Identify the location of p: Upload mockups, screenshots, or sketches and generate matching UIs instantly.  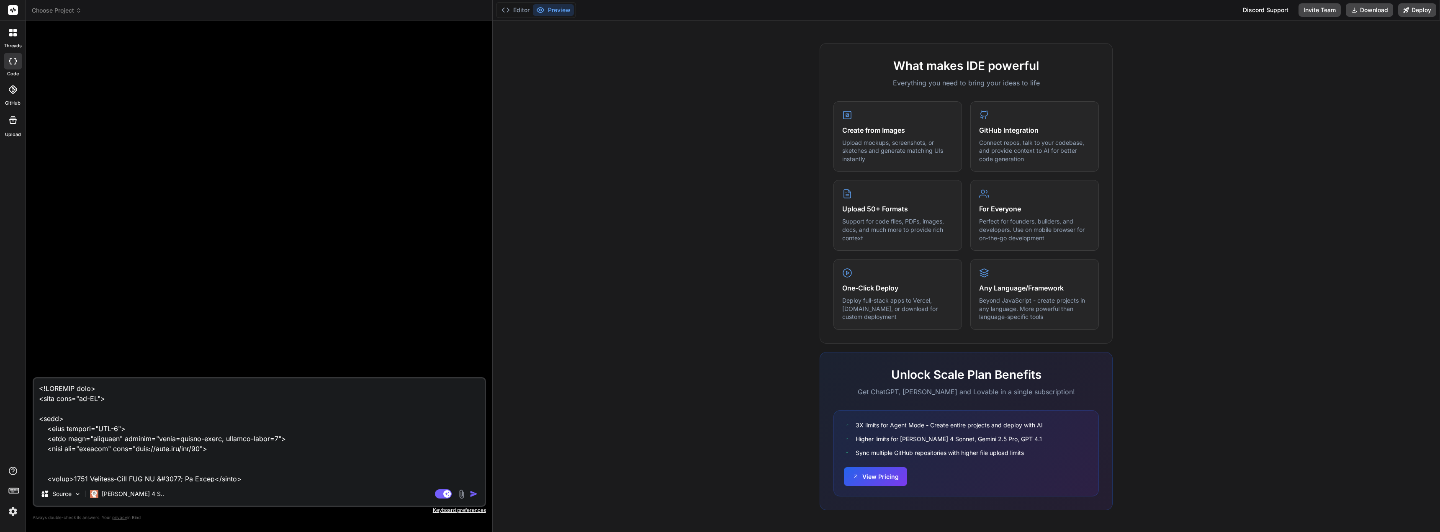
(898, 151).